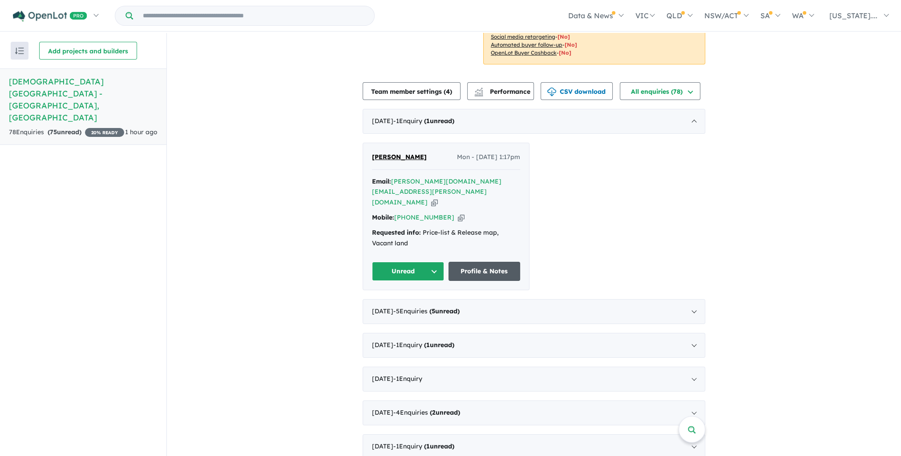 This screenshot has height=456, width=901. Describe the element at coordinates (396, 233) in the screenshot. I see `strong: Requested info:` at that location.